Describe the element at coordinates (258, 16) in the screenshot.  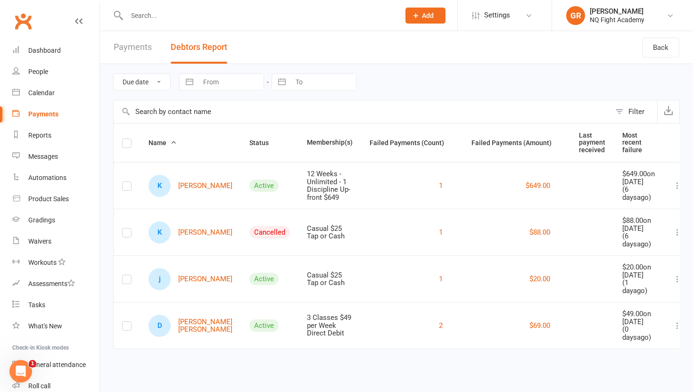
I see `input: Search...` at that location.